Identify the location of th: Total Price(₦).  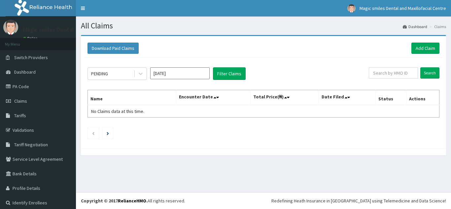
(285, 98).